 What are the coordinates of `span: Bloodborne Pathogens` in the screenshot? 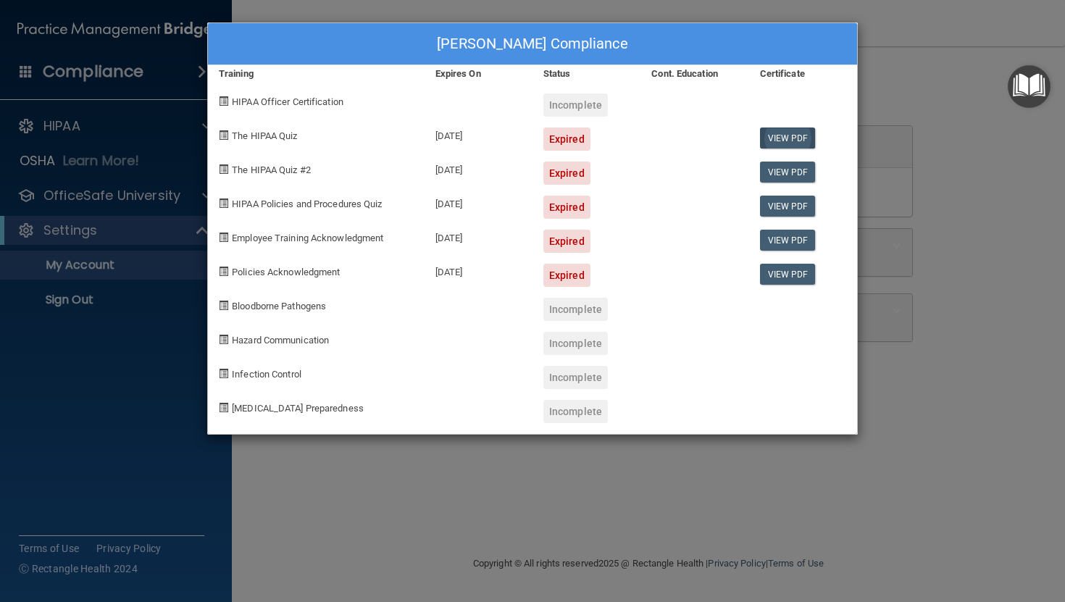 It's located at (279, 306).